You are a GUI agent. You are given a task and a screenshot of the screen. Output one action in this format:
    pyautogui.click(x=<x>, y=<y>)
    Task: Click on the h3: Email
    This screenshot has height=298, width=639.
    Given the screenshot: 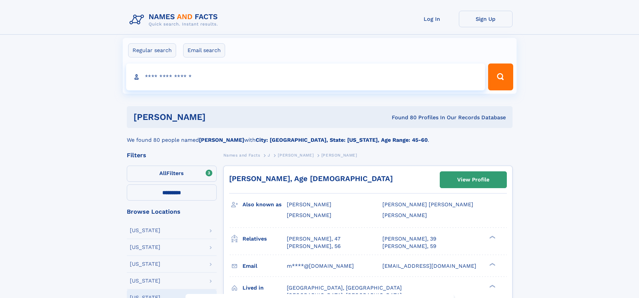 What is the action you would take?
    pyautogui.click(x=265, y=266)
    